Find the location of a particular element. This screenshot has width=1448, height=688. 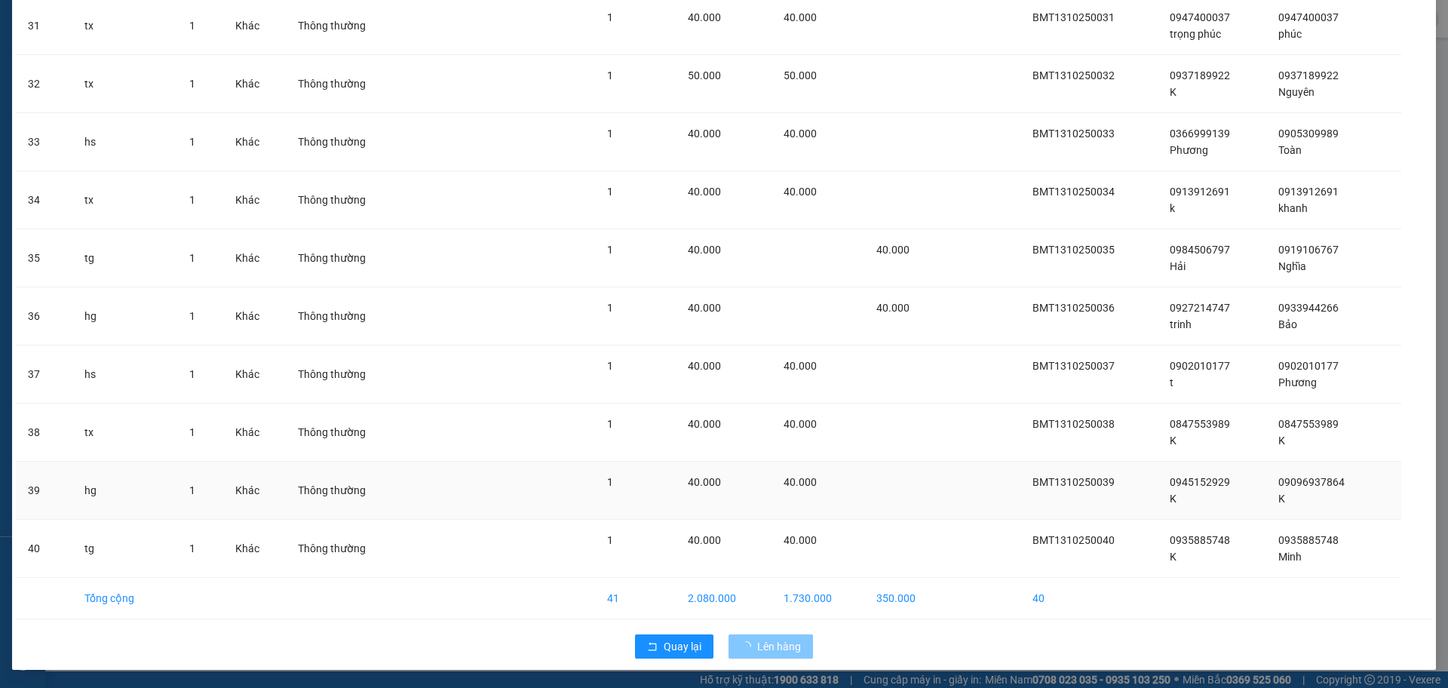

span: BMT1310250034 is located at coordinates (1073, 192).